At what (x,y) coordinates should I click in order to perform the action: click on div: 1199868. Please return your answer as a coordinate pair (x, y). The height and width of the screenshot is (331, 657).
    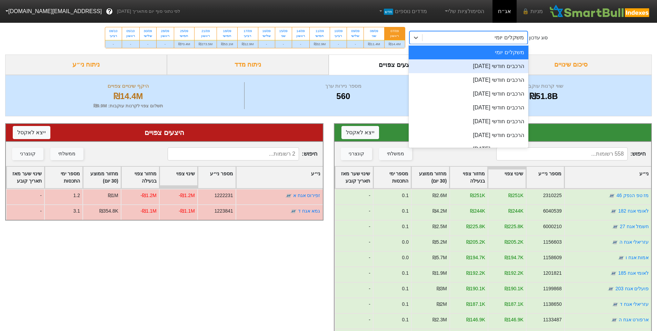
    Looking at the image, I should click on (552, 288).